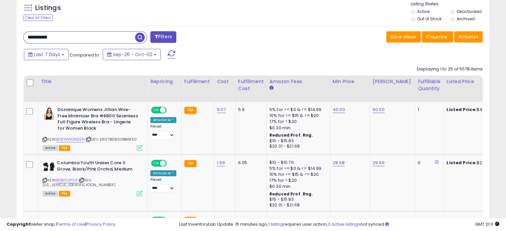  Describe the element at coordinates (298, 82) in the screenshot. I see `div: Amazon Fees` at that location.